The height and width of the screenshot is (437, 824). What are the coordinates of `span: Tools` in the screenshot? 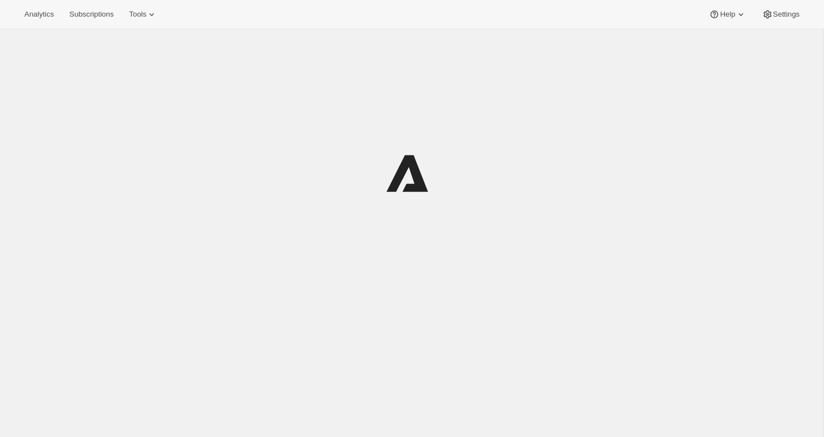 It's located at (137, 14).